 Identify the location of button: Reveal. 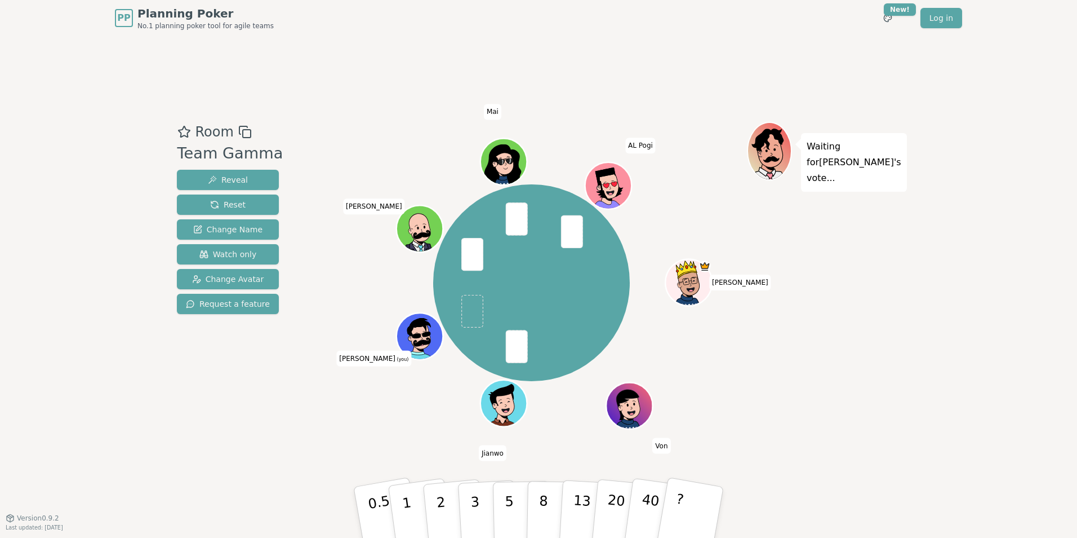
(228, 180).